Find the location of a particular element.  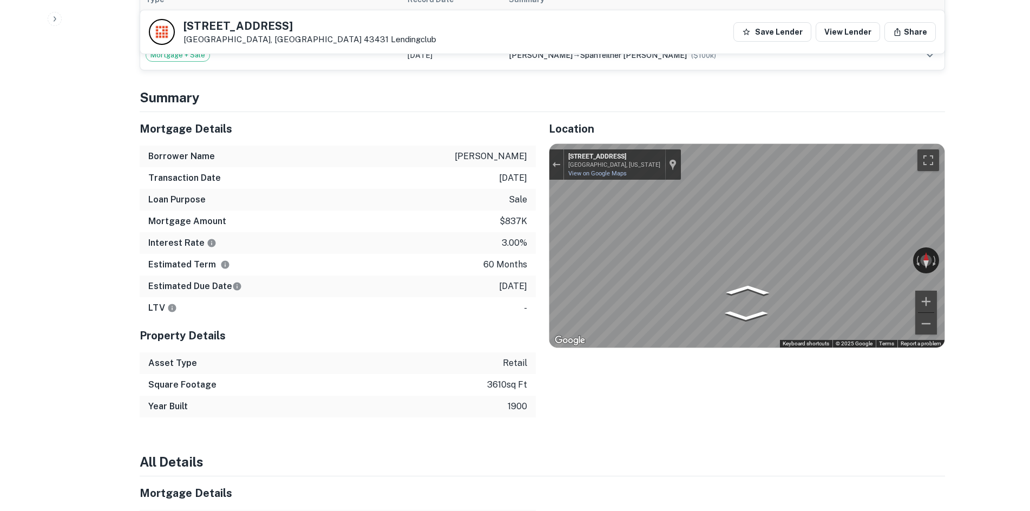

svg: Term is based on a standard schedule for this type of loan. is located at coordinates (225, 265).